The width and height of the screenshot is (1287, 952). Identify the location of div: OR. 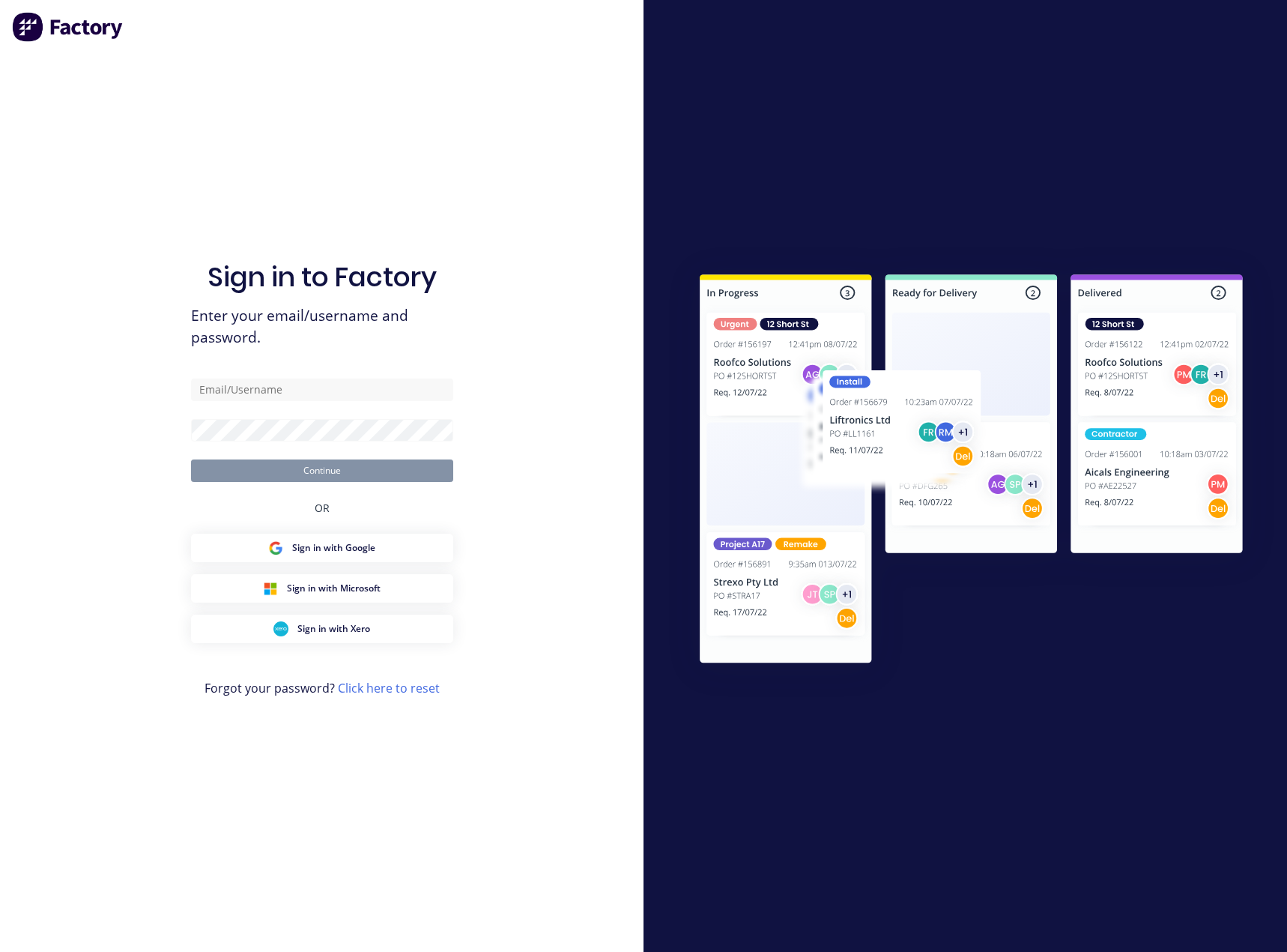
(322, 507).